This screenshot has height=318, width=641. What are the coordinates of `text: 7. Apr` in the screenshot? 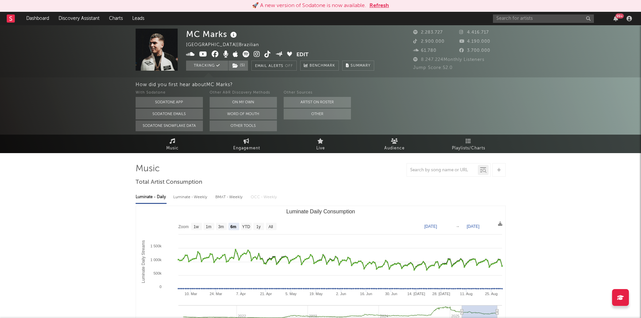 It's located at (241, 294).